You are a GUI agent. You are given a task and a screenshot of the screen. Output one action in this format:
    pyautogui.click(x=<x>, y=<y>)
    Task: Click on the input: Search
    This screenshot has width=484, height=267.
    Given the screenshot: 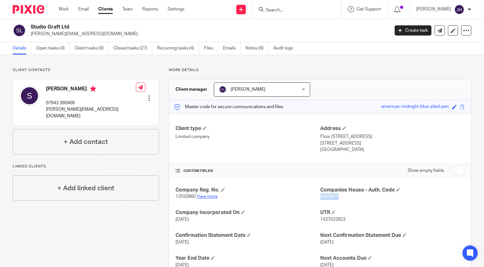 What is the action you would take?
    pyautogui.click(x=294, y=10)
    